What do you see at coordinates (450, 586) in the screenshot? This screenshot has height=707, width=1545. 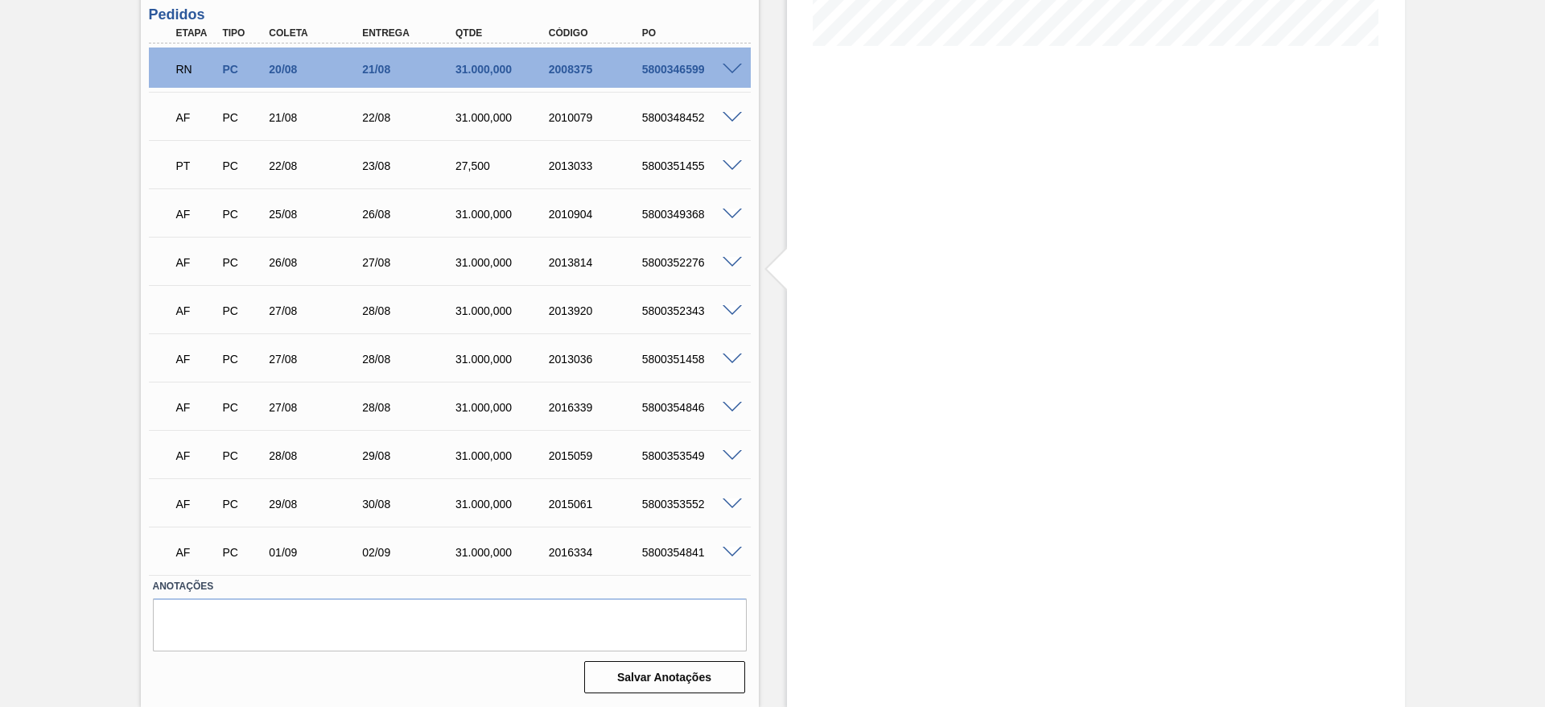 I see `label: Anotações` at bounding box center [450, 586].